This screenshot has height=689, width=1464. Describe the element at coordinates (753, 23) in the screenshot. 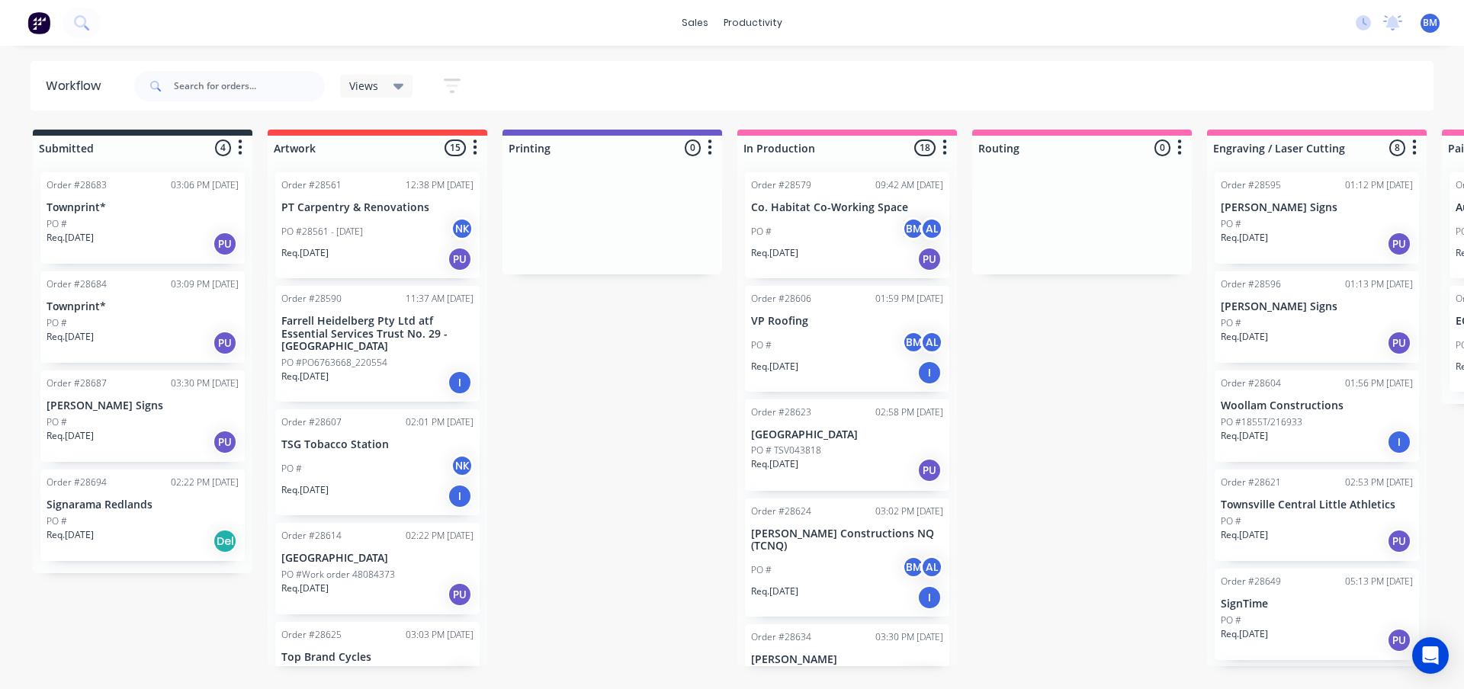

I see `div: productivity` at that location.